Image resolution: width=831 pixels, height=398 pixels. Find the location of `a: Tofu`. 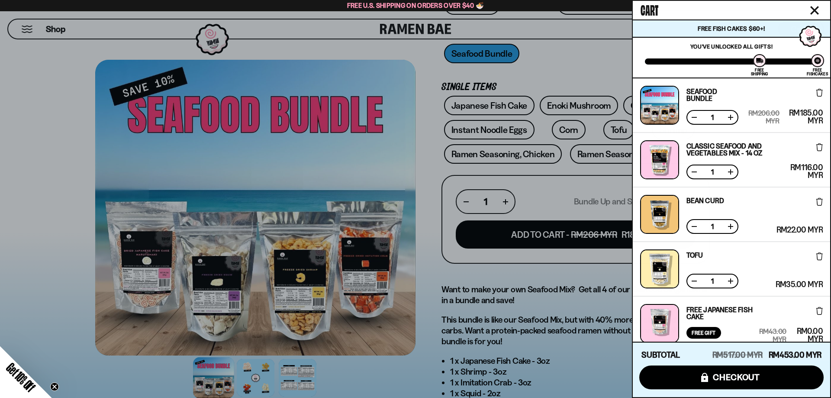

a: Tofu is located at coordinates (695, 255).